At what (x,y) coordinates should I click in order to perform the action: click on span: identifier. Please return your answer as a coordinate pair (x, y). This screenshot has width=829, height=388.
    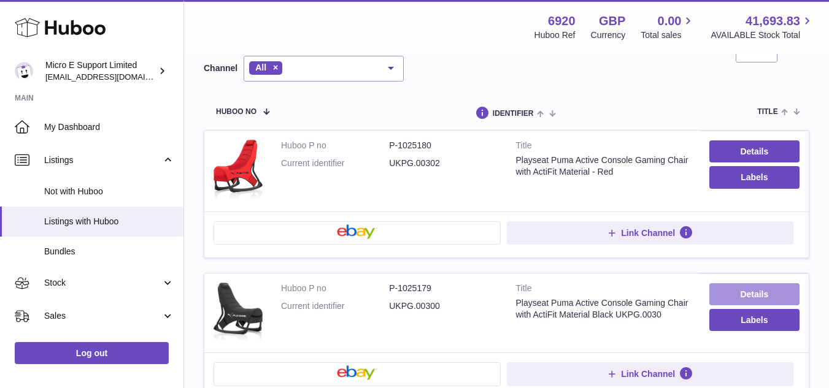
    Looking at the image, I should click on (513, 113).